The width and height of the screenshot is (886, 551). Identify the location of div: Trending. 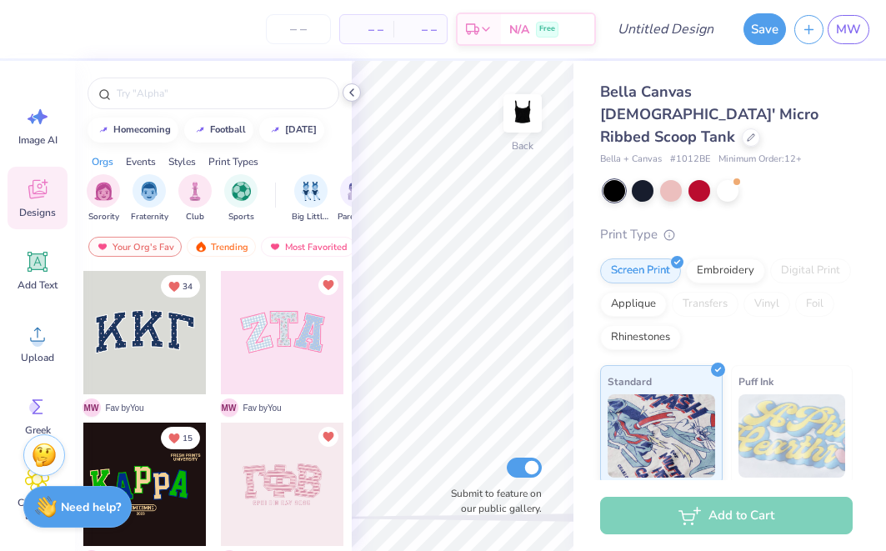
(221, 247).